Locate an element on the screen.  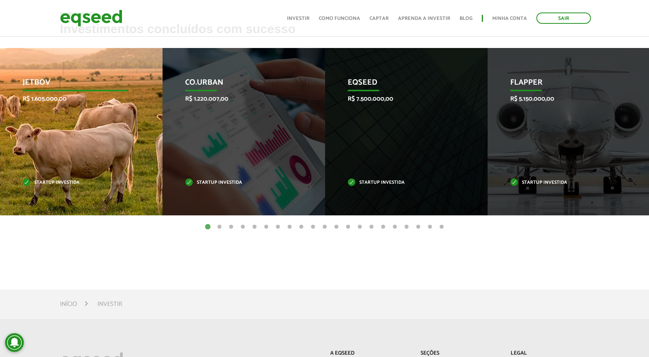
button: 16 of 21 is located at coordinates (383, 227).